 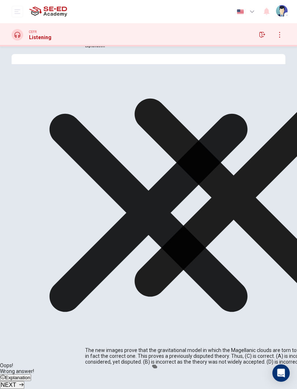 What do you see at coordinates (240, 12) in the screenshot?
I see `img: en` at bounding box center [240, 12].